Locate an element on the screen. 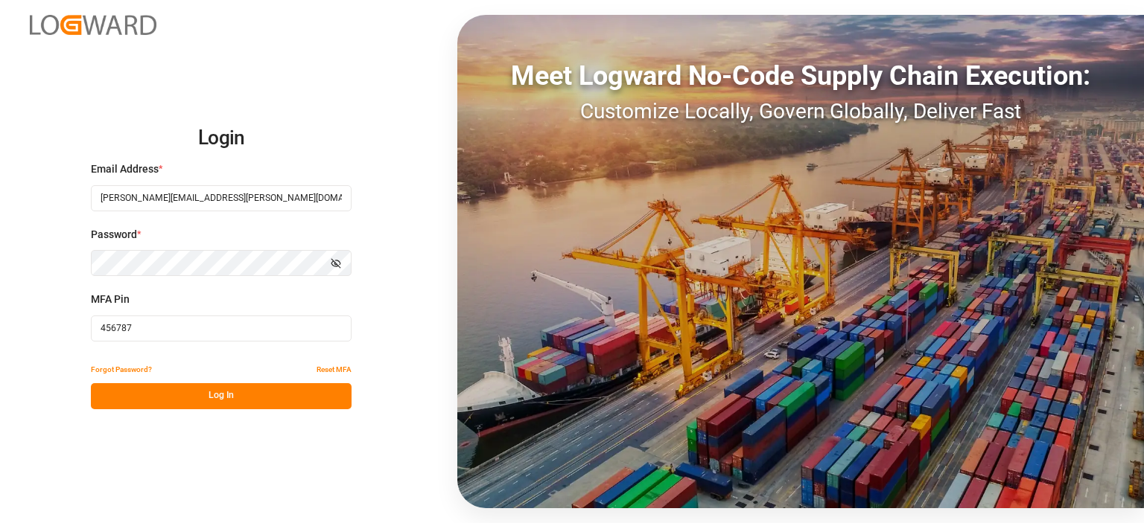  div: Customize Locally, Govern Globally, Deliver Fast is located at coordinates (800, 112).